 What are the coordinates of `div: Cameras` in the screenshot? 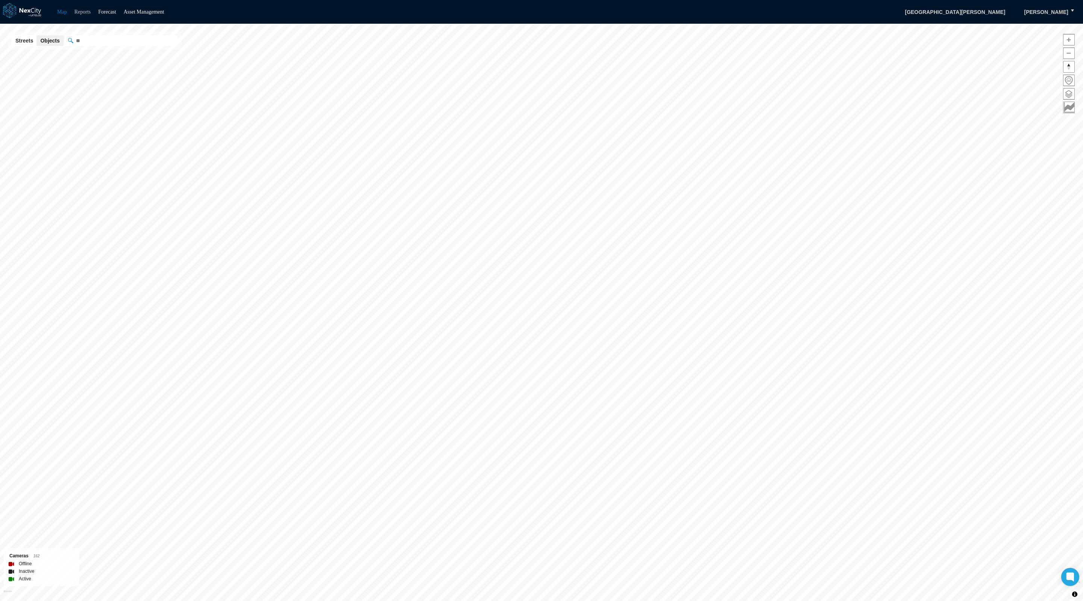 It's located at (41, 556).